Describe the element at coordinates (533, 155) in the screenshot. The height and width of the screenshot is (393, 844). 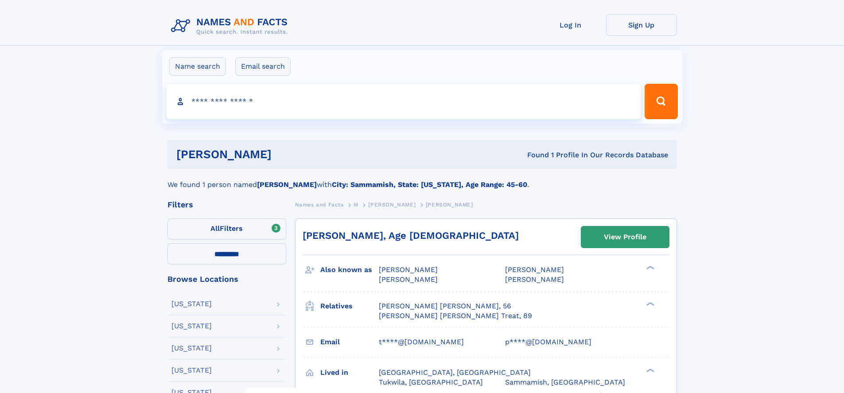
I see `div: Found 1 Profile In Our Records Database` at that location.